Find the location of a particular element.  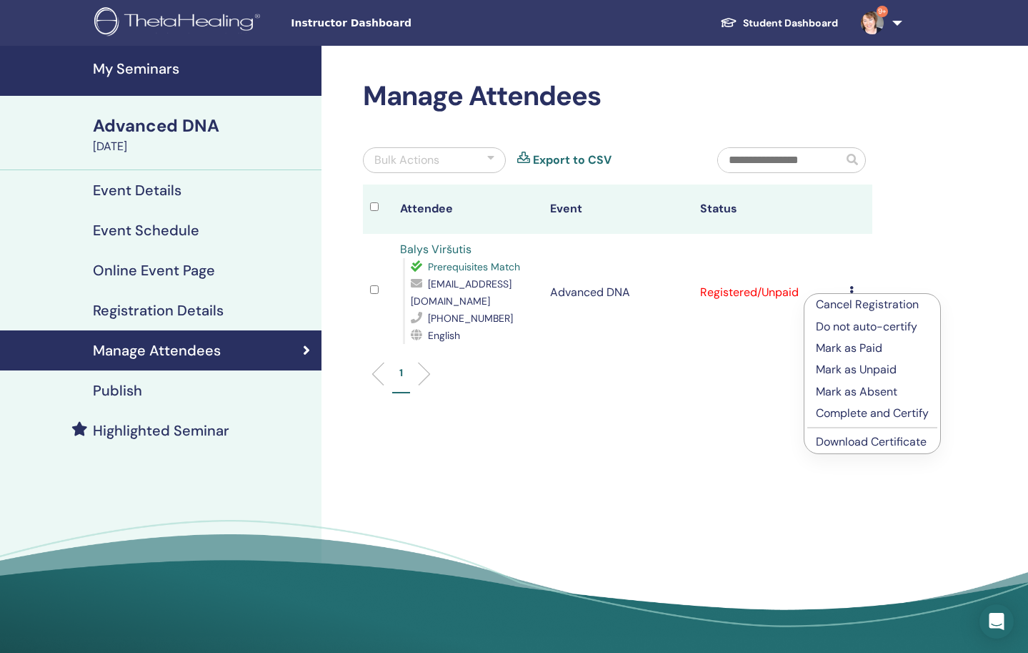

p: Do not auto-certify is located at coordinates (873, 327).